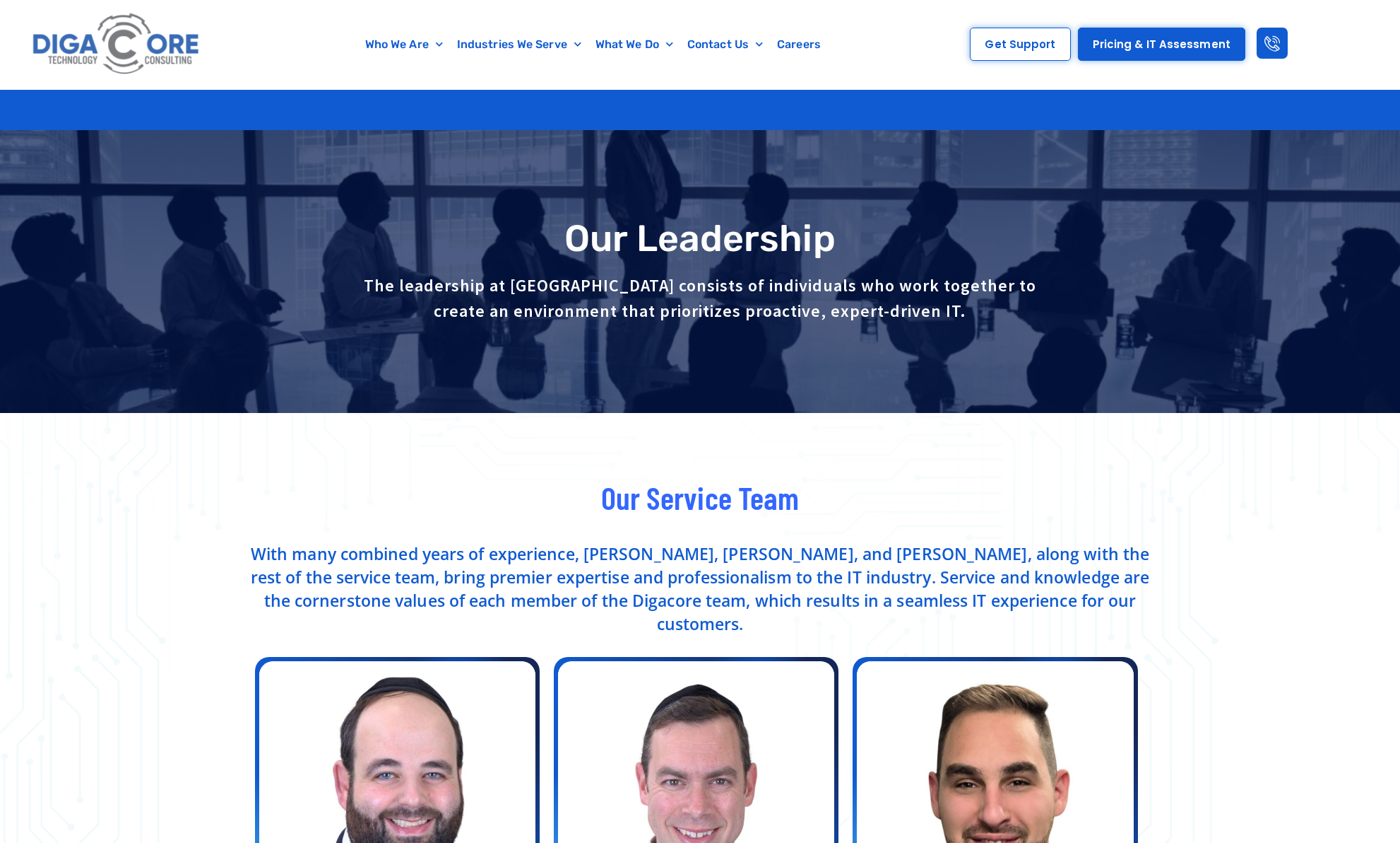  Describe the element at coordinates (1162, 44) in the screenshot. I see `span: Pricing & IT Assessment` at that location.